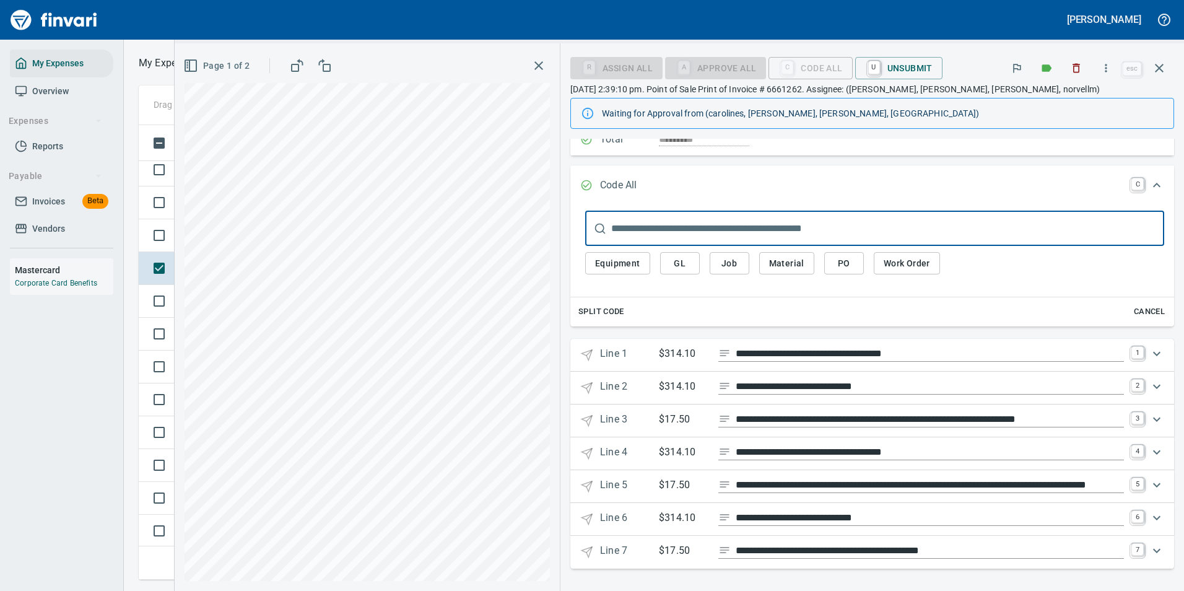  Describe the element at coordinates (729, 263) in the screenshot. I see `button: Job` at that location.